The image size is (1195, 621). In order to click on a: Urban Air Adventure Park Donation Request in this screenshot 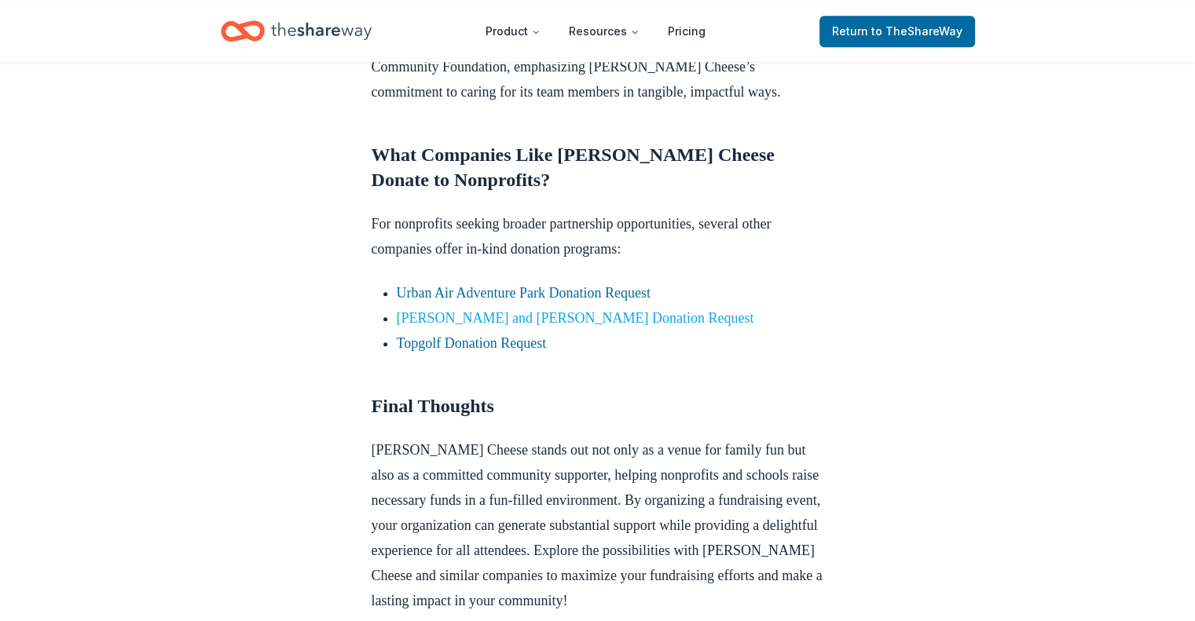, I will do `click(523, 293)`.